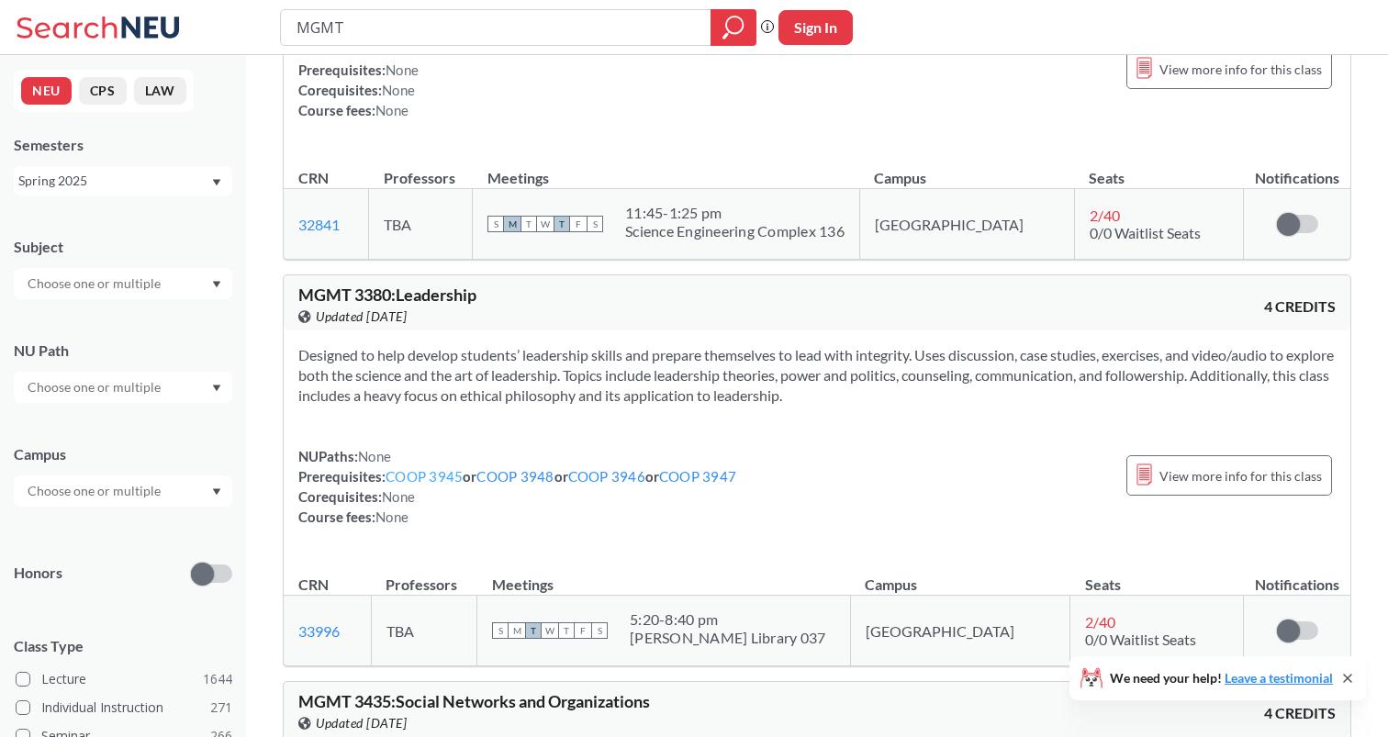  Describe the element at coordinates (424, 476) in the screenshot. I see `a: COOP 3945` at that location.